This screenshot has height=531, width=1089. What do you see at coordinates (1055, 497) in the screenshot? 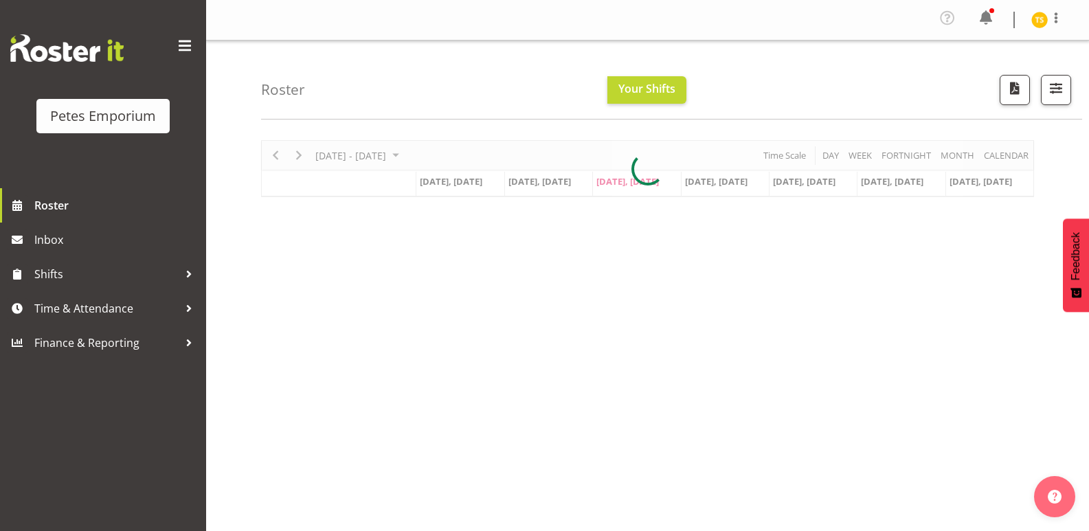
I see `img: help-xxl-2.png` at bounding box center [1055, 497].